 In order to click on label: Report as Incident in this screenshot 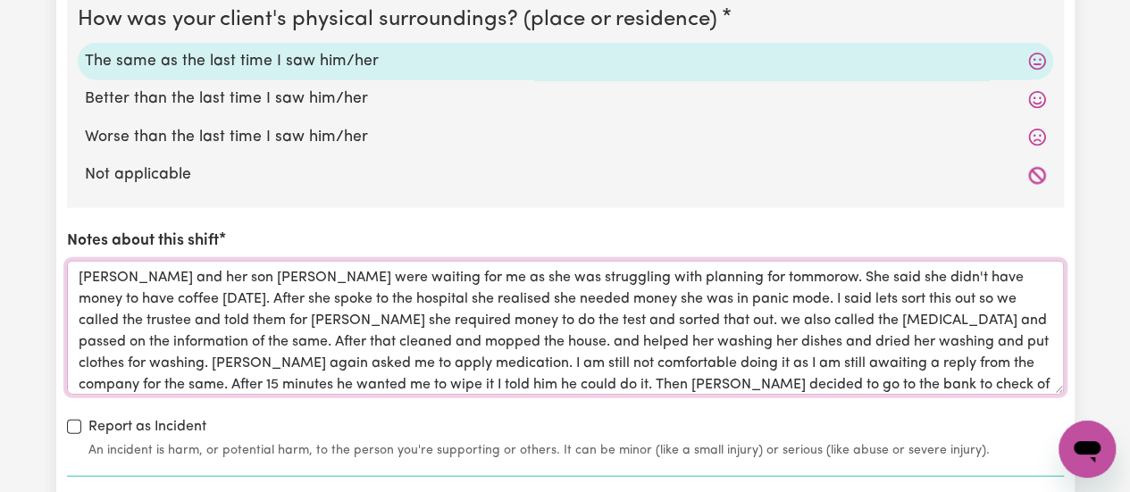, I will do `click(147, 427)`.